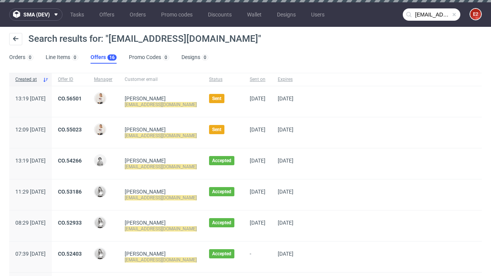 This screenshot has width=491, height=276. I want to click on a: CO.56501, so click(70, 99).